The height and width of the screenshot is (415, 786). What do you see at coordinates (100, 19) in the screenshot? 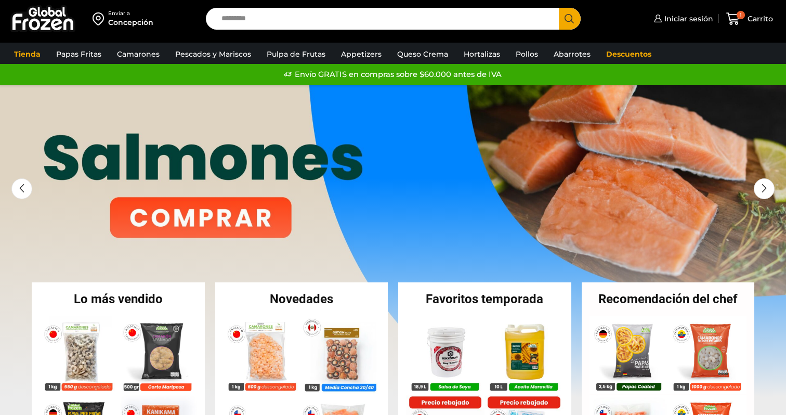
I see `img: address-field-icon.svg` at bounding box center [100, 19].